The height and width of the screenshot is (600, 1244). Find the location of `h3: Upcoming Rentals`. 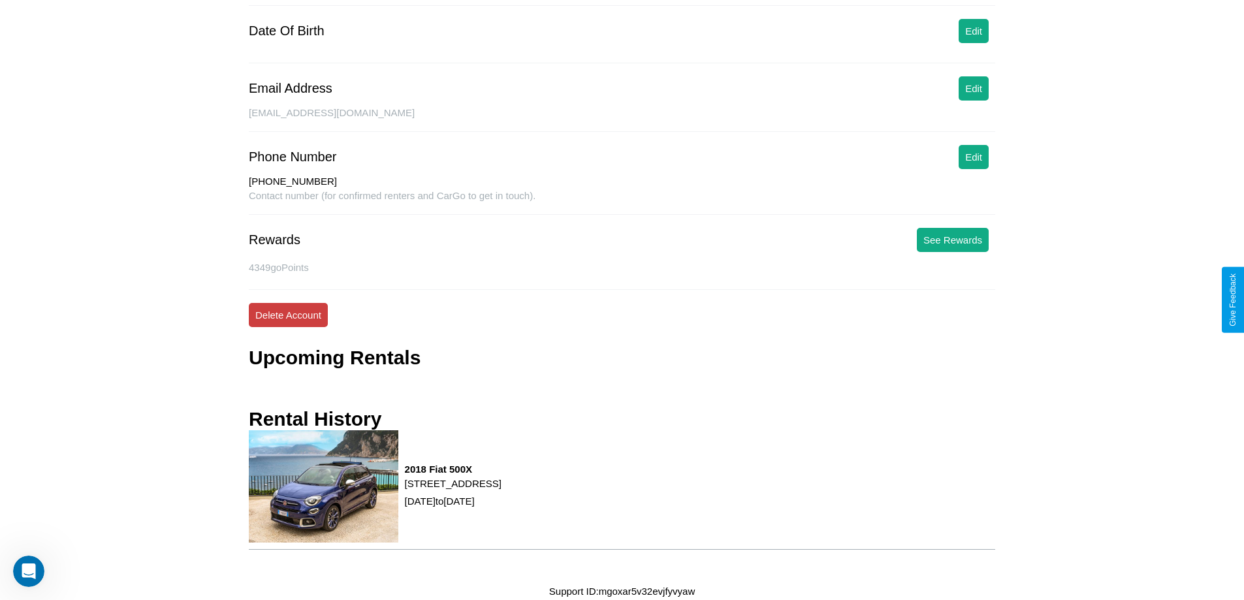

h3: Upcoming Rentals is located at coordinates (334, 358).